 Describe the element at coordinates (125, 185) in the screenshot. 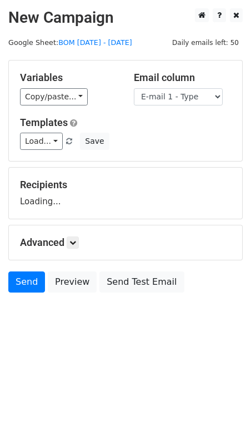

I see `h5: Recipients` at that location.